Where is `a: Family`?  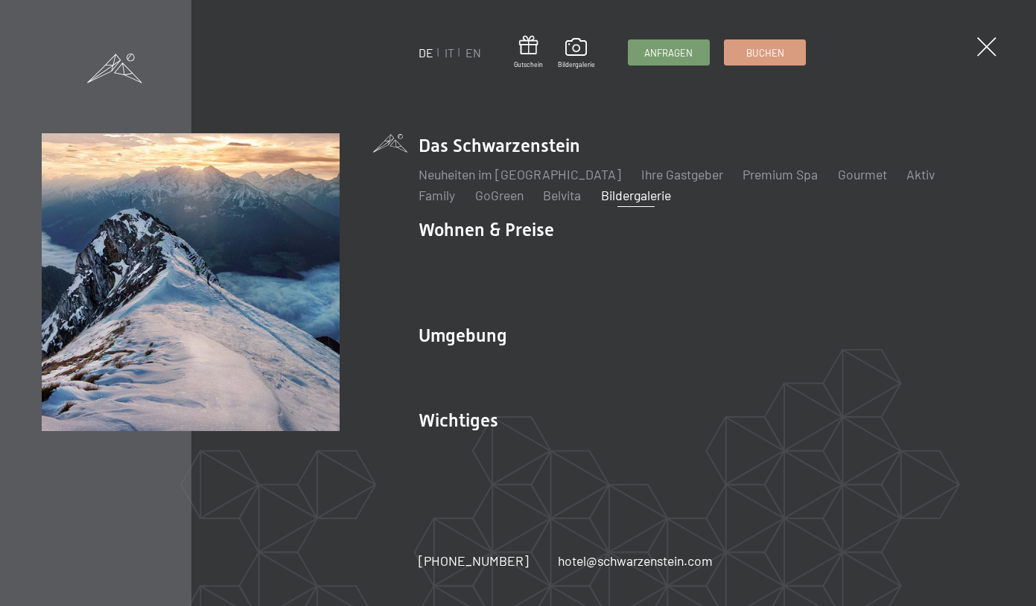 a: Family is located at coordinates (436, 195).